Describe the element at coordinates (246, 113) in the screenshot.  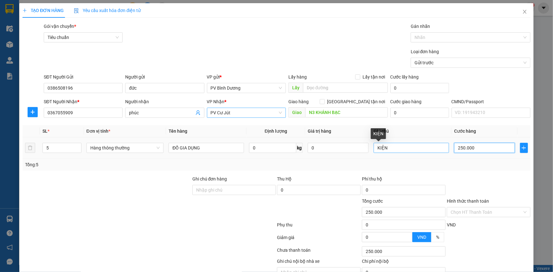
I see `span: PV Cư Jút` at that location.